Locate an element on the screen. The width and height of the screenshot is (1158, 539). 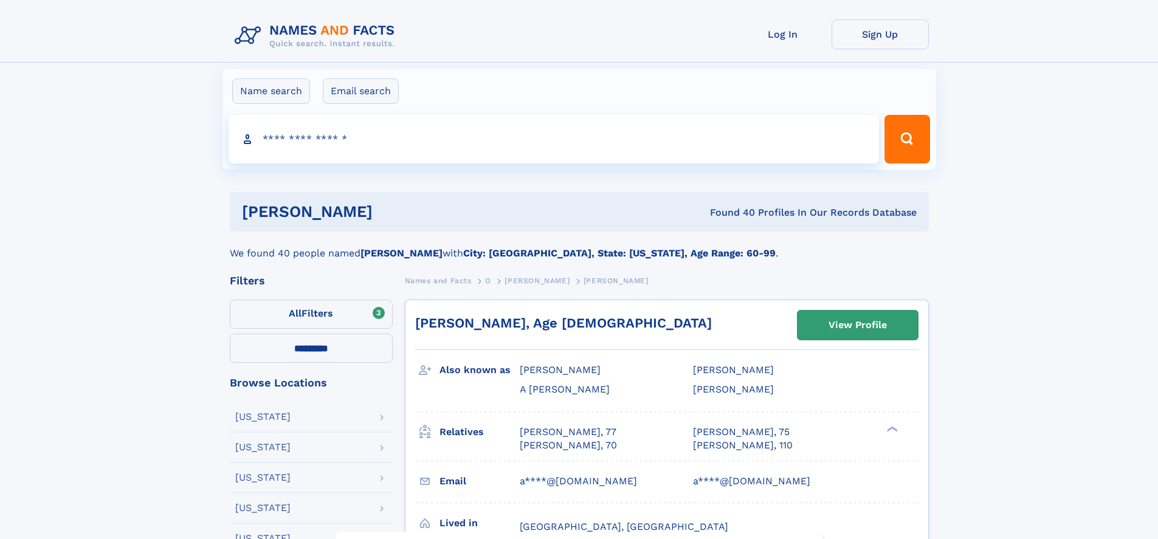
img: Logo Names and Facts is located at coordinates (317, 36).